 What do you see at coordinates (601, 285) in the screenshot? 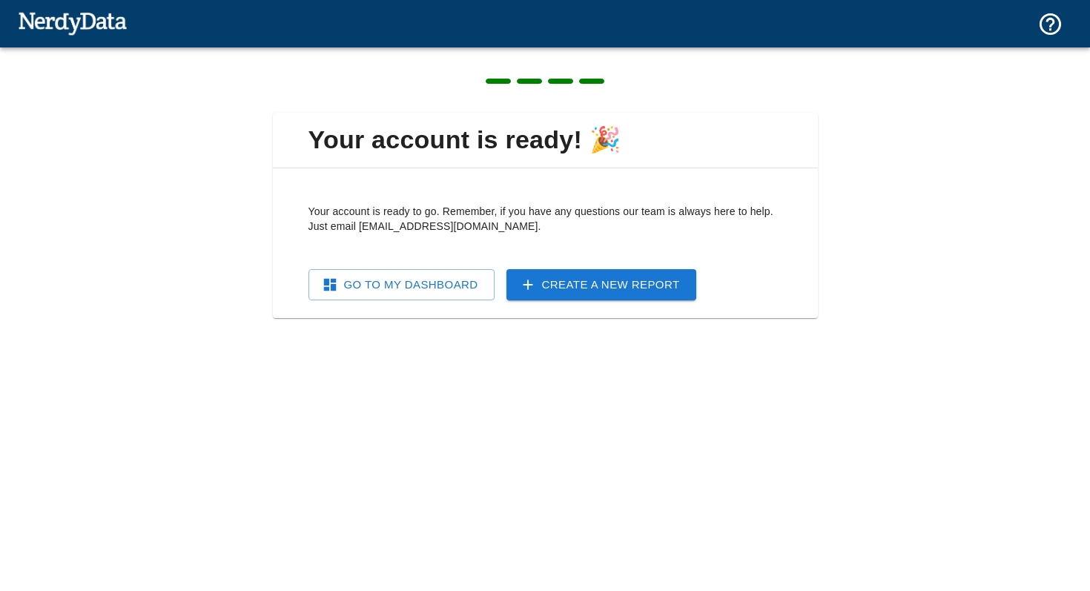
I see `a: Create a New Report` at bounding box center [601, 285].